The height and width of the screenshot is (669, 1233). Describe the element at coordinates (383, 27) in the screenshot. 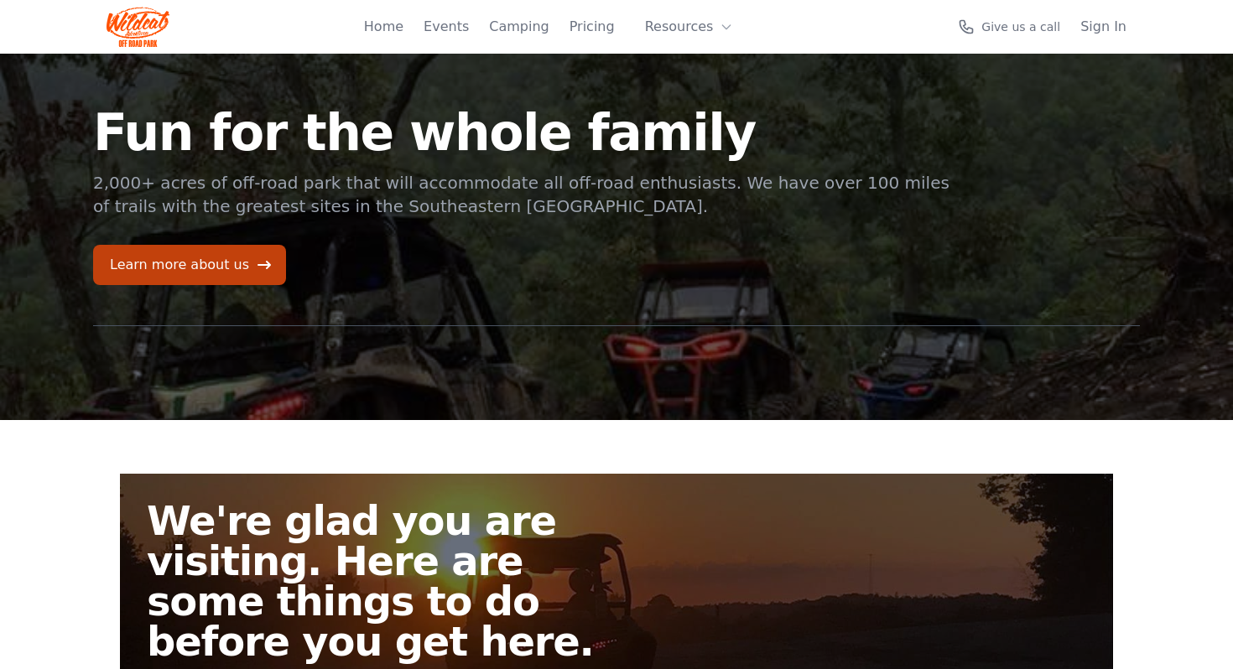

I see `a: Home` at that location.